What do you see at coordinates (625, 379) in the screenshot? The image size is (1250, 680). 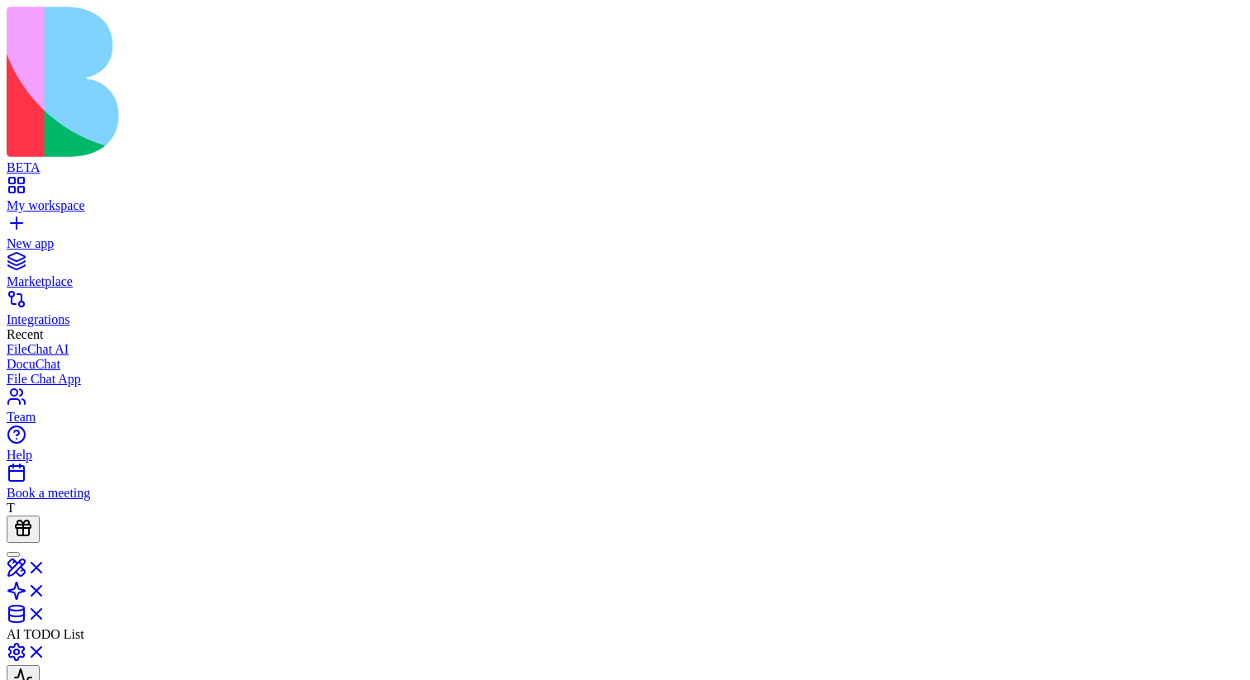 I see `a: File Chat App` at bounding box center [625, 379].